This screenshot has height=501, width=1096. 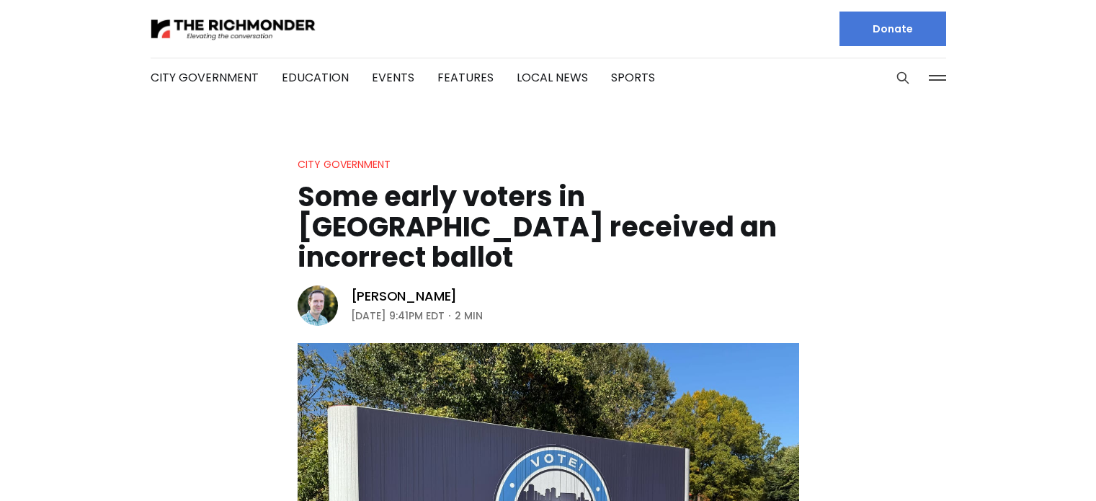 What do you see at coordinates (393, 77) in the screenshot?
I see `a: Events` at bounding box center [393, 77].